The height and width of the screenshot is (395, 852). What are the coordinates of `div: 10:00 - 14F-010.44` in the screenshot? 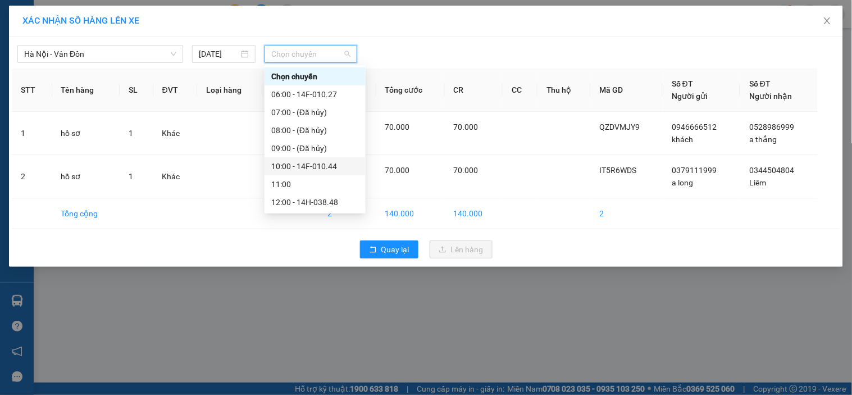 It's located at (315, 166).